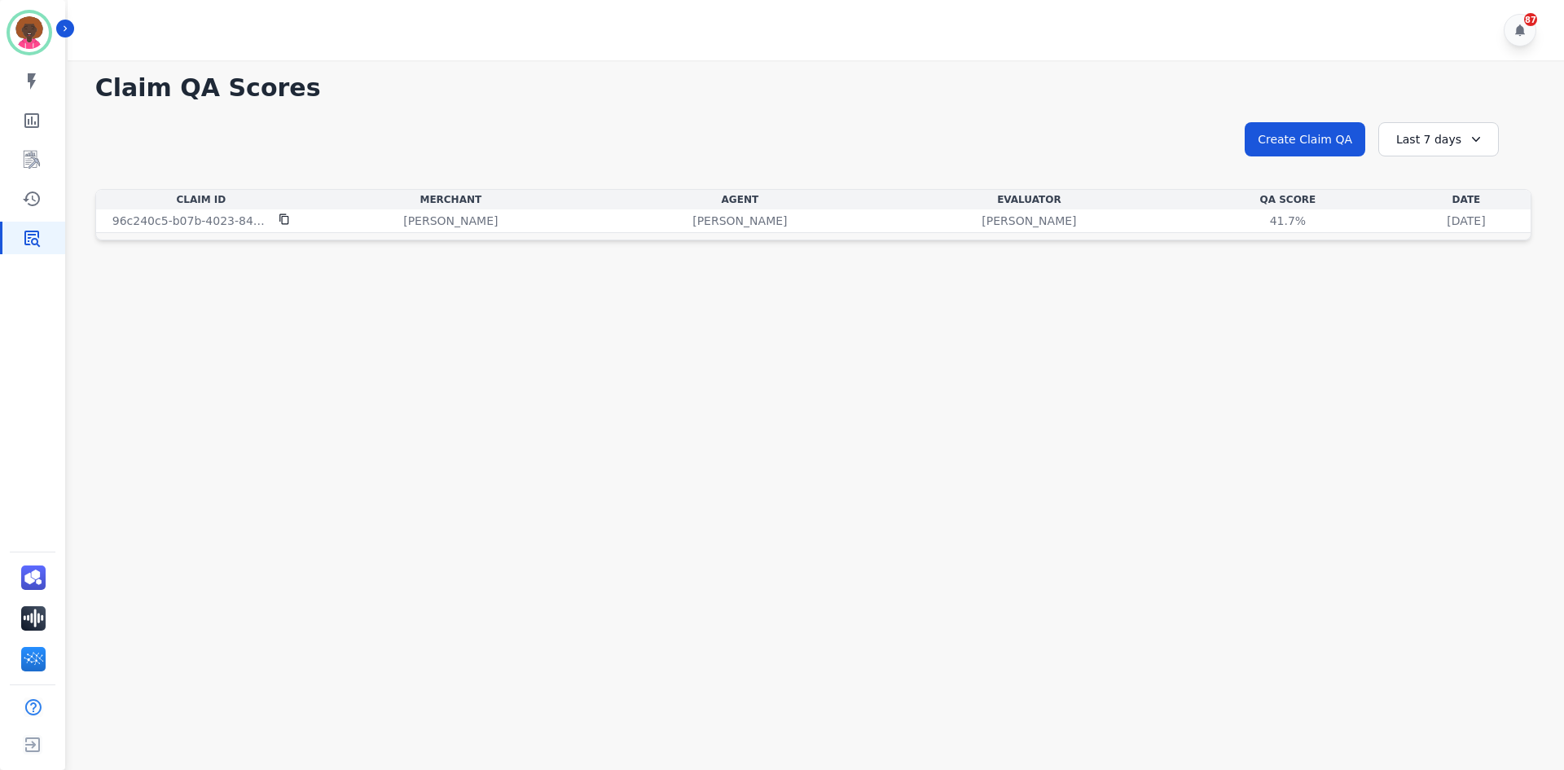 The width and height of the screenshot is (1564, 770). I want to click on h1: Claim QA Scores, so click(813, 88).